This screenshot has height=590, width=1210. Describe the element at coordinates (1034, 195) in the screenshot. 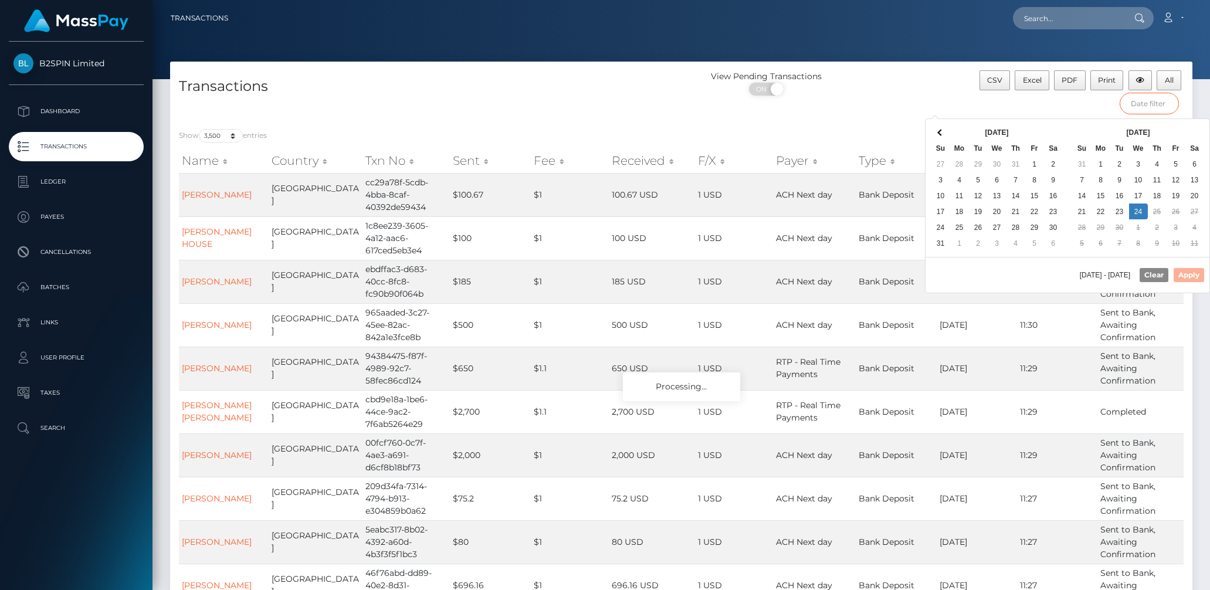

I see `td: 15` at that location.